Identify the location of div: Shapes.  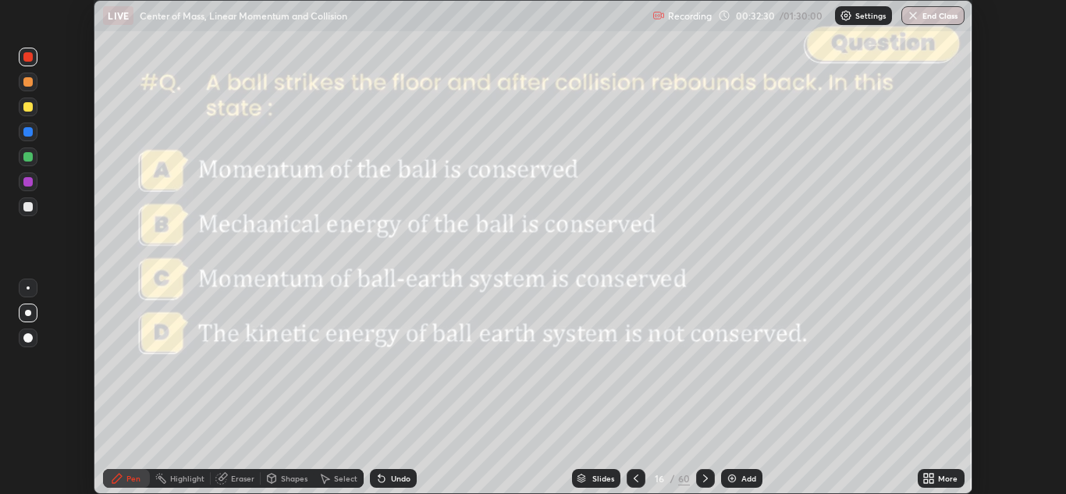
(294, 479).